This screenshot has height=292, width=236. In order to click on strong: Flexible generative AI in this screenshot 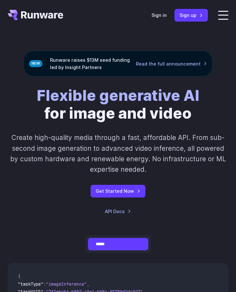, I will do `click(118, 96)`.